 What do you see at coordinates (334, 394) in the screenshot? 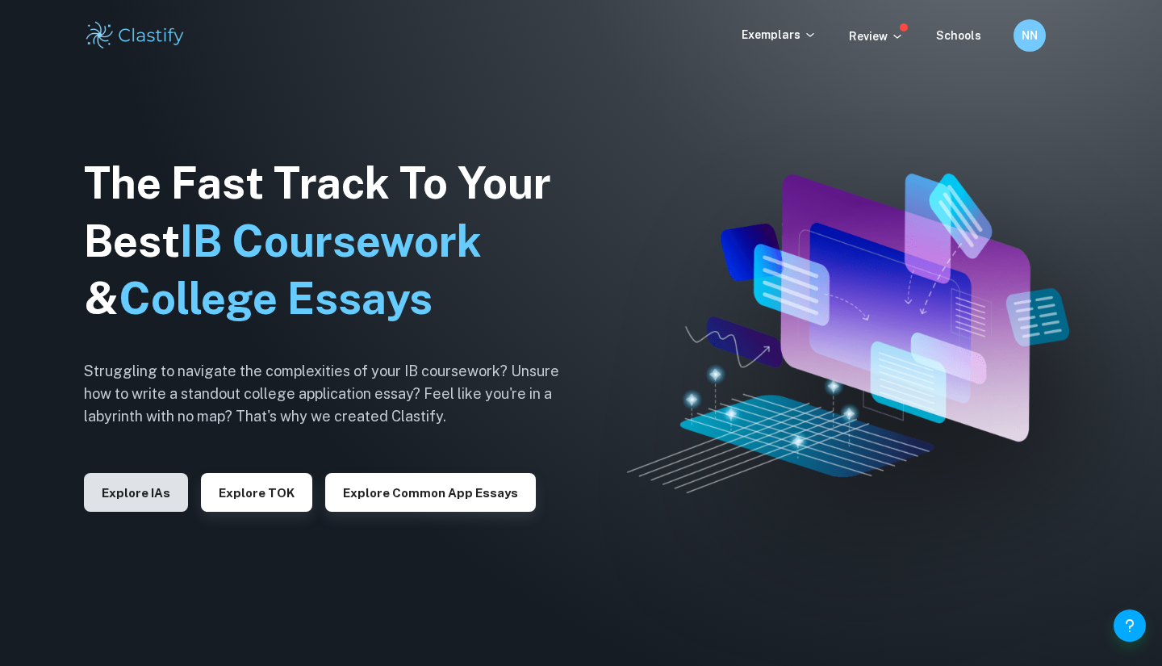
I see `h6: Struggling to navigate the complexities of your IB coursework? Unsure how to write a standout col...` at bounding box center [334, 394].